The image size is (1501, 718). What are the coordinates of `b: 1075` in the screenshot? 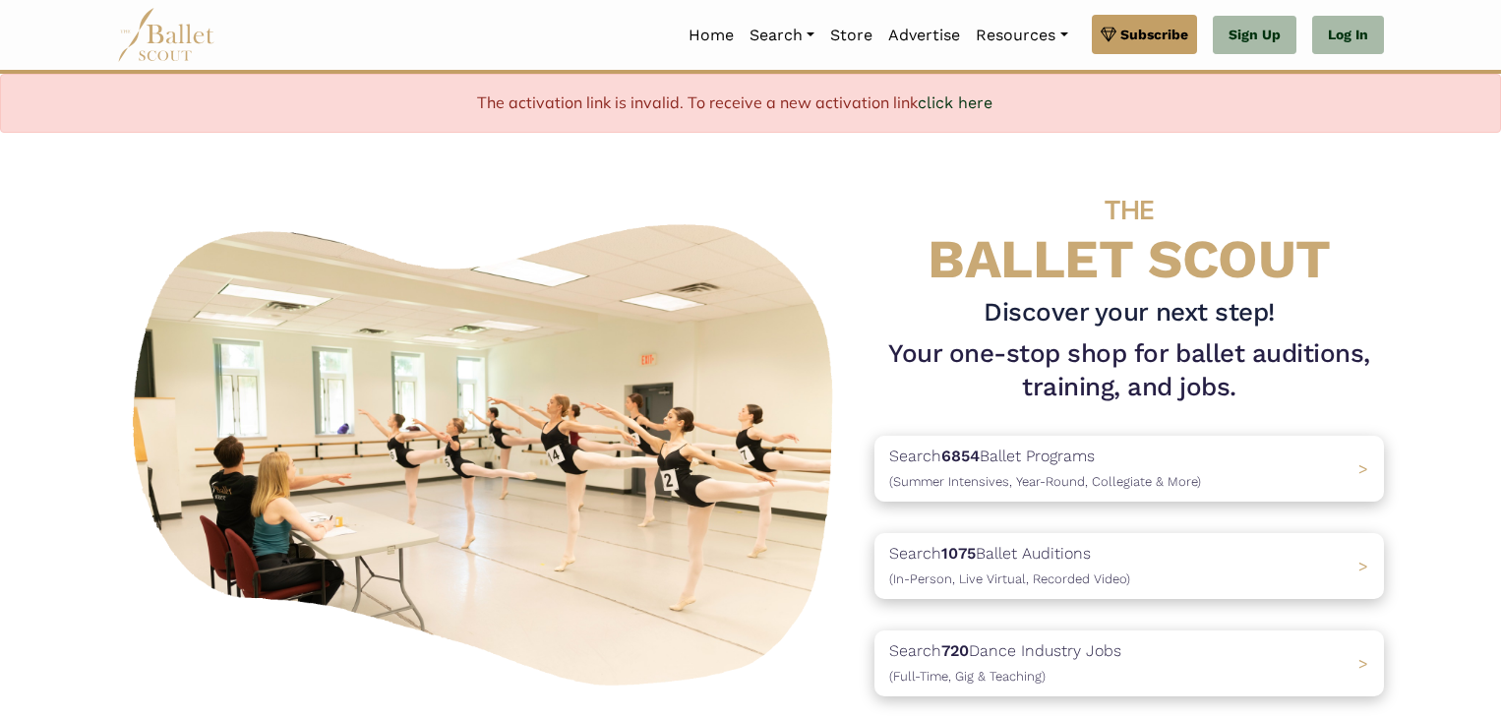 It's located at (958, 553).